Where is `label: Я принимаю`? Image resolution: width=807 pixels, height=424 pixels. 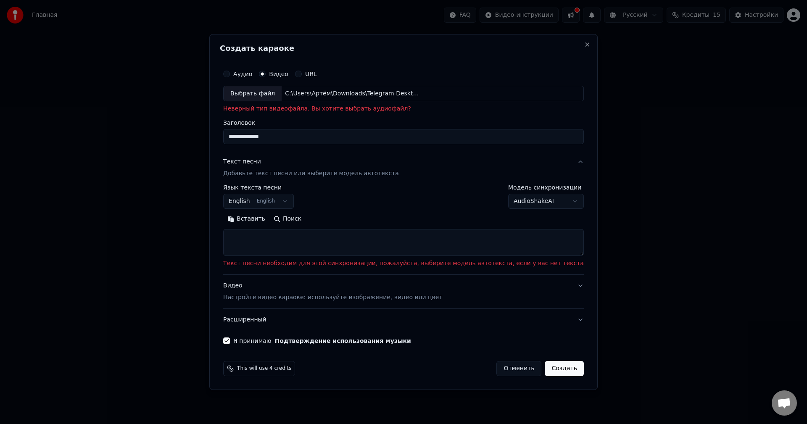 label: Я принимаю is located at coordinates (322, 341).